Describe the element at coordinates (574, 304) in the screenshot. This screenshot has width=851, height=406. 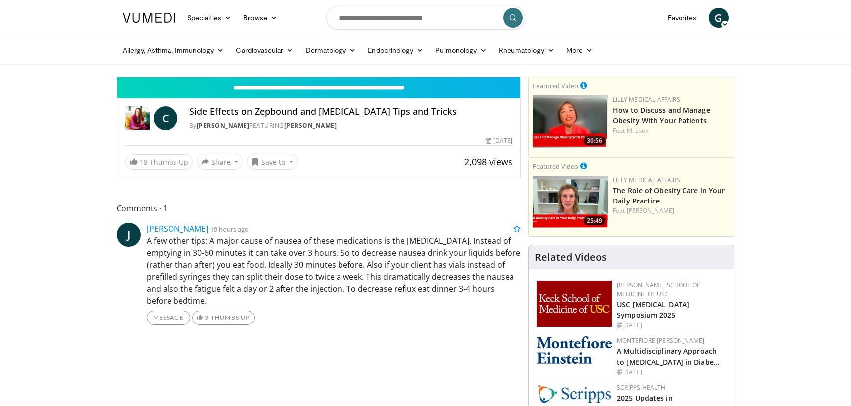
I see `img: 7b941f1f-d101-407a-8bfa-07bd47db01ba.png.150x105_q85_autocrop_double_scale_upscale_version-0.2.jpg` at that location.